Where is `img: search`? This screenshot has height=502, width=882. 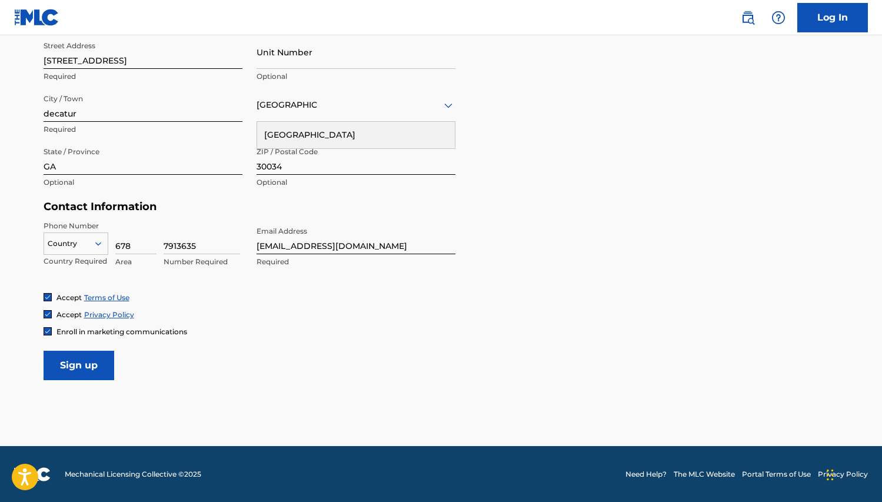 img: search is located at coordinates (748, 18).